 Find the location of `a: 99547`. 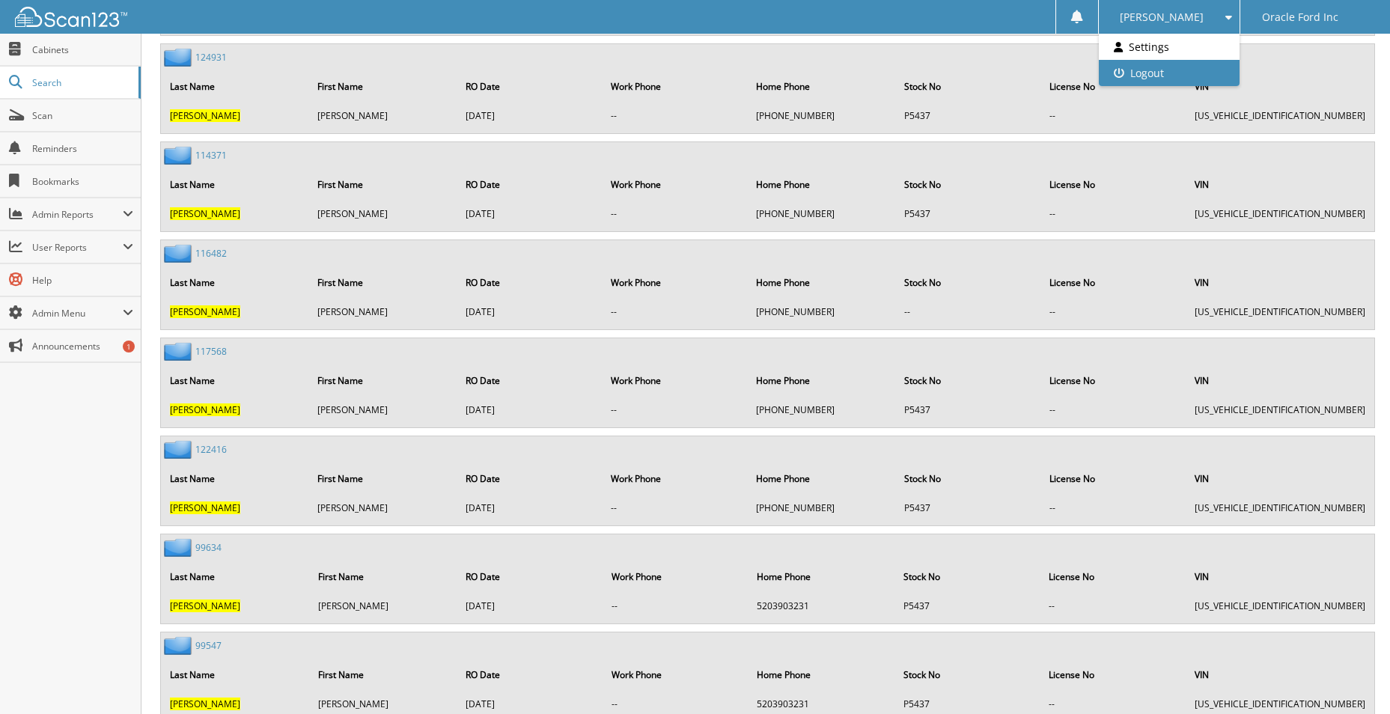

a: 99547 is located at coordinates (208, 645).